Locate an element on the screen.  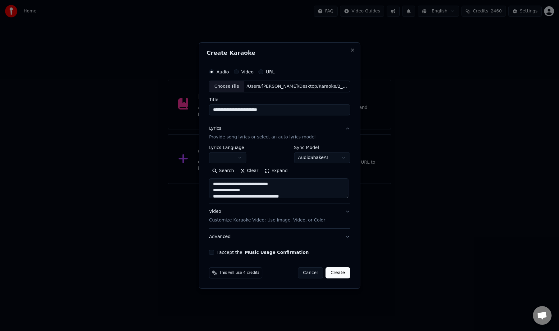
button: I accept the is located at coordinates (277, 252).